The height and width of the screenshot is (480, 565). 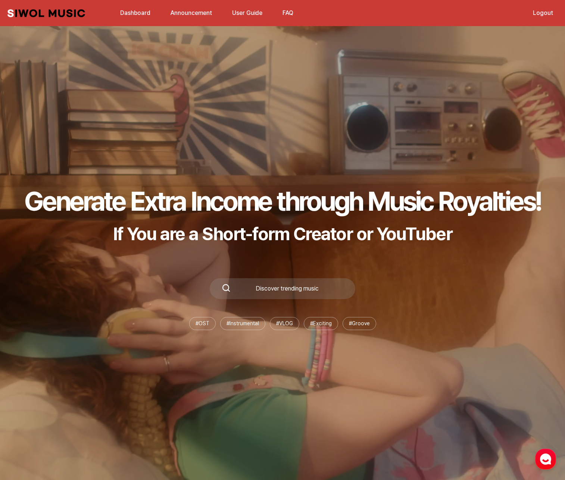 I want to click on a: Logout, so click(x=543, y=13).